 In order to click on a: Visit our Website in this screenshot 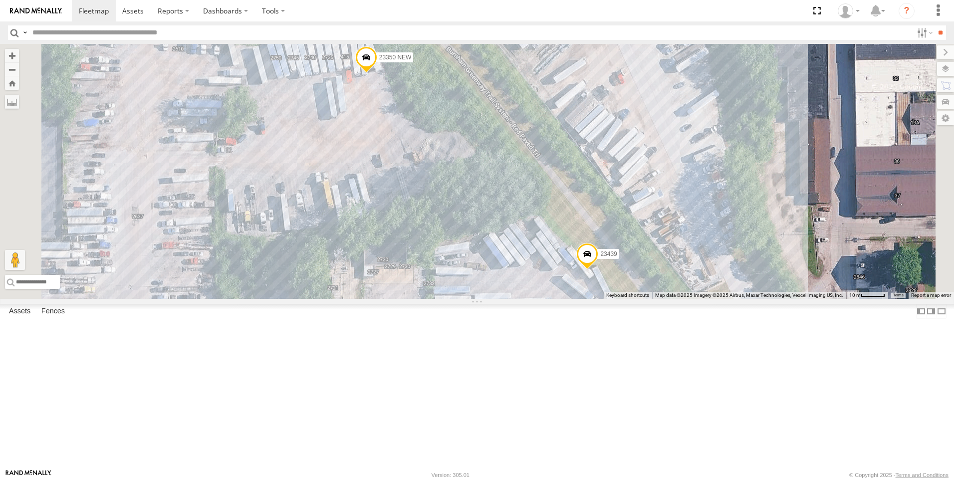, I will do `click(28, 475)`.